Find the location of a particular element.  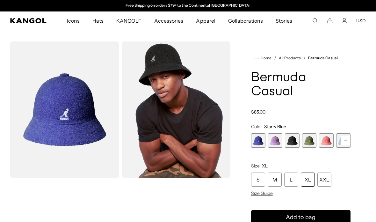

label: Glacier is located at coordinates (343, 140).